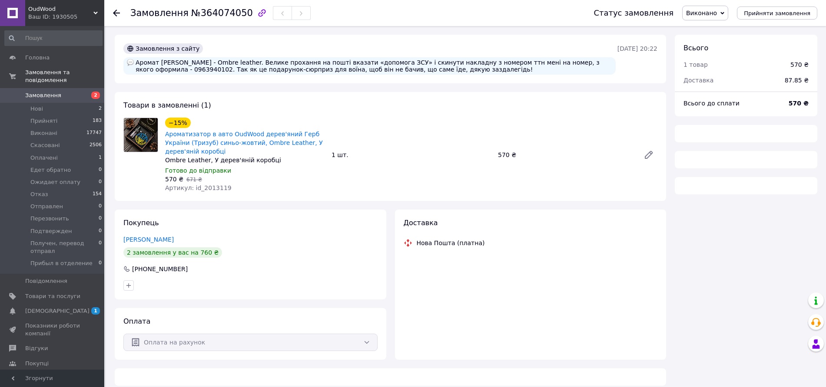  I want to click on div: 1 шт., so click(411, 155).